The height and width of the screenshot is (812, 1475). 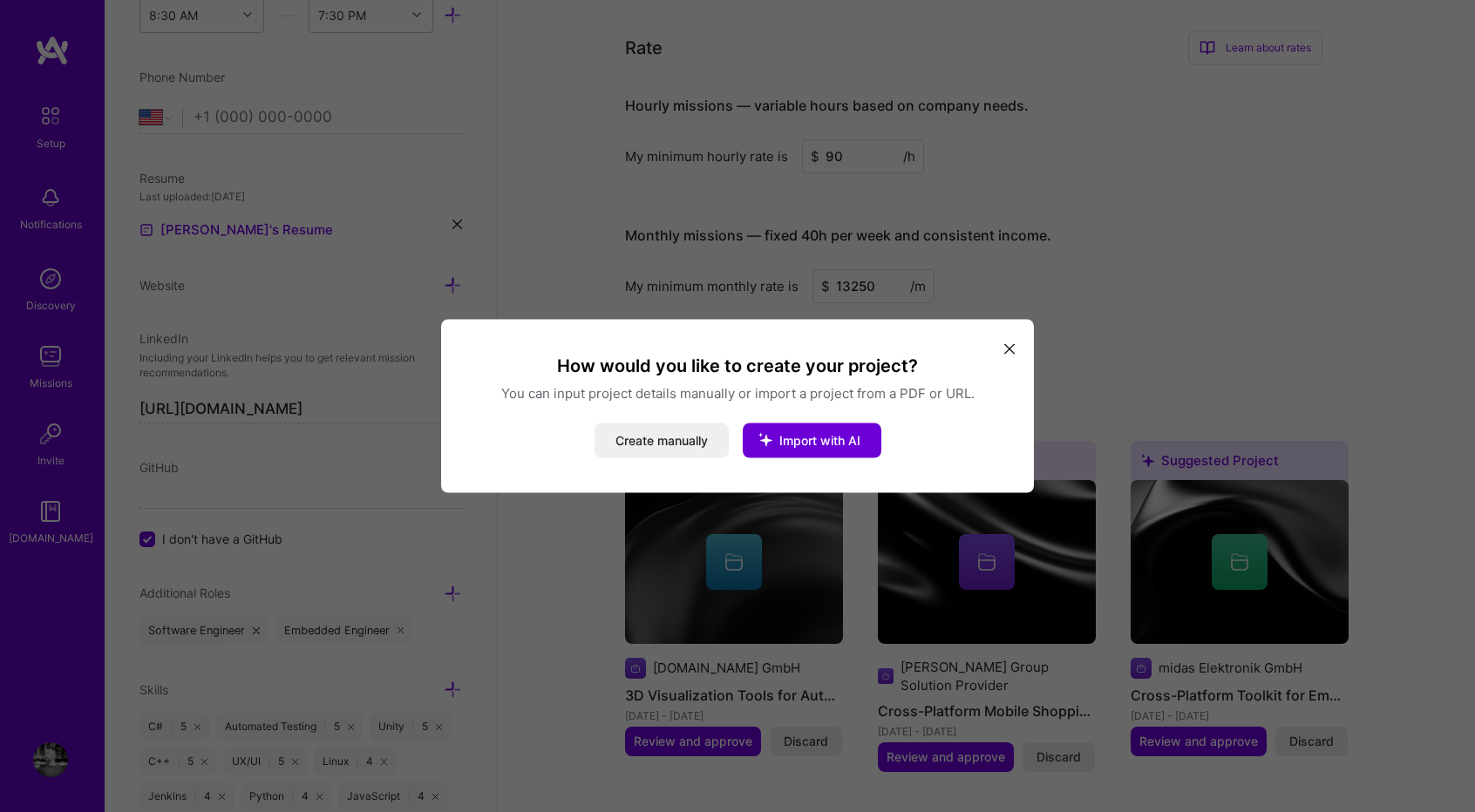 What do you see at coordinates (738, 393) in the screenshot?
I see `p: You can input project details manually or import a project from a PDF or URL.` at bounding box center [738, 393].